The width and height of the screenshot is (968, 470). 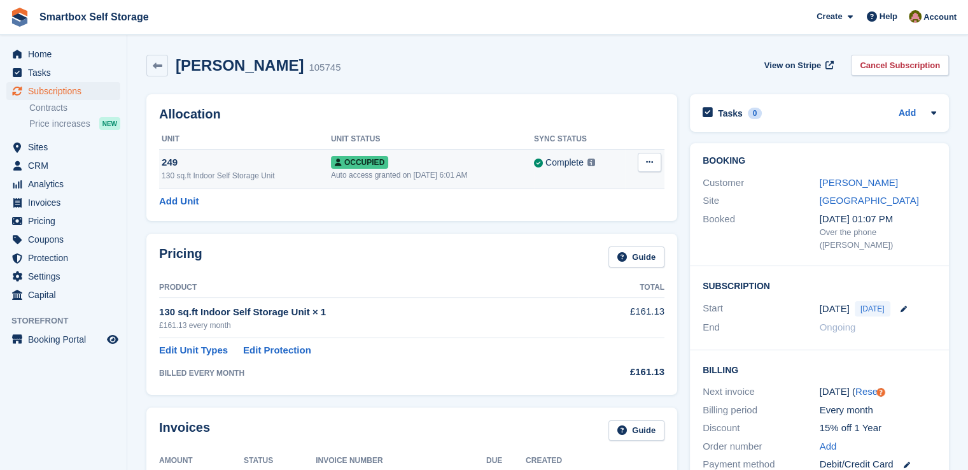 What do you see at coordinates (66, 202) in the screenshot?
I see `span: Invoices` at bounding box center [66, 202].